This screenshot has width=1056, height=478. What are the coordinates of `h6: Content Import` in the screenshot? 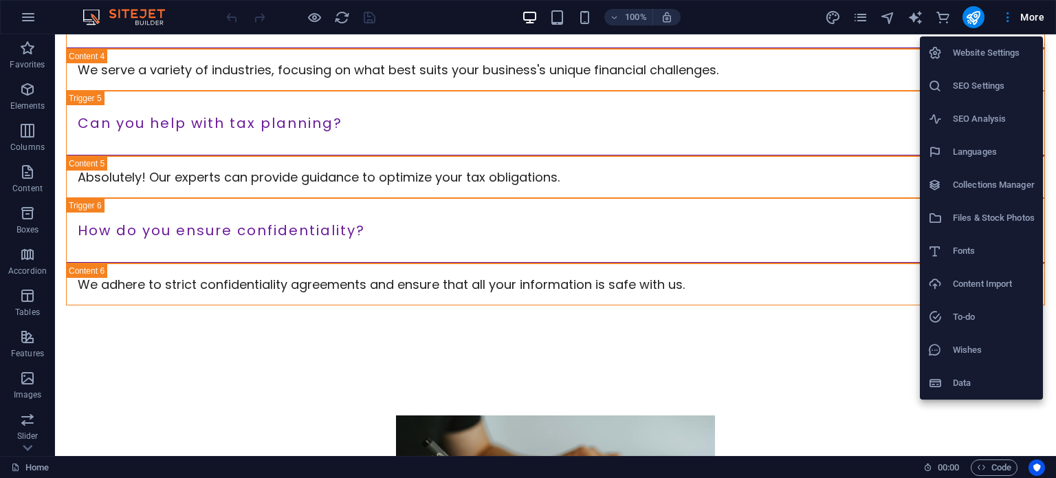 It's located at (994, 284).